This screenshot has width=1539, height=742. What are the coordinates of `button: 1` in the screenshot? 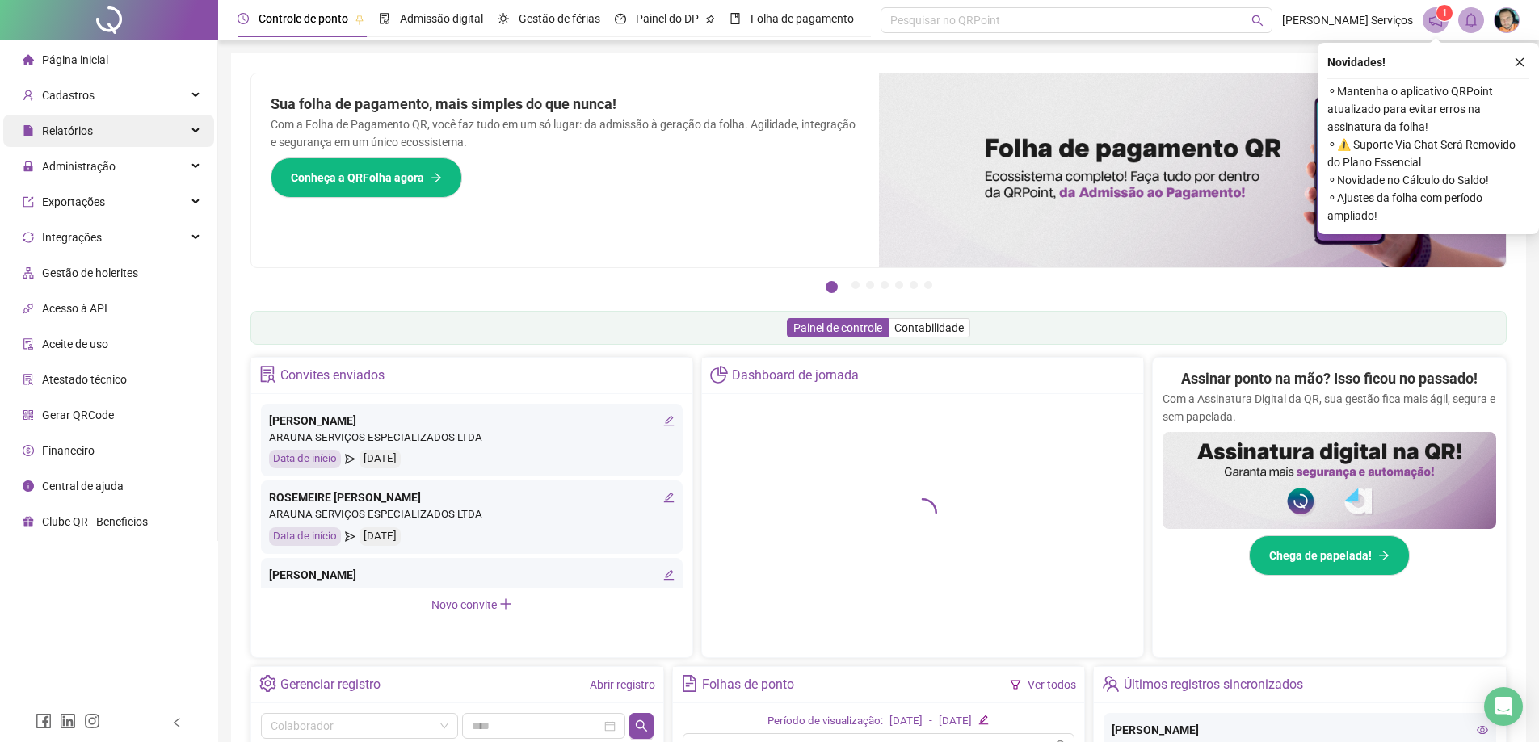 It's located at (831, 287).